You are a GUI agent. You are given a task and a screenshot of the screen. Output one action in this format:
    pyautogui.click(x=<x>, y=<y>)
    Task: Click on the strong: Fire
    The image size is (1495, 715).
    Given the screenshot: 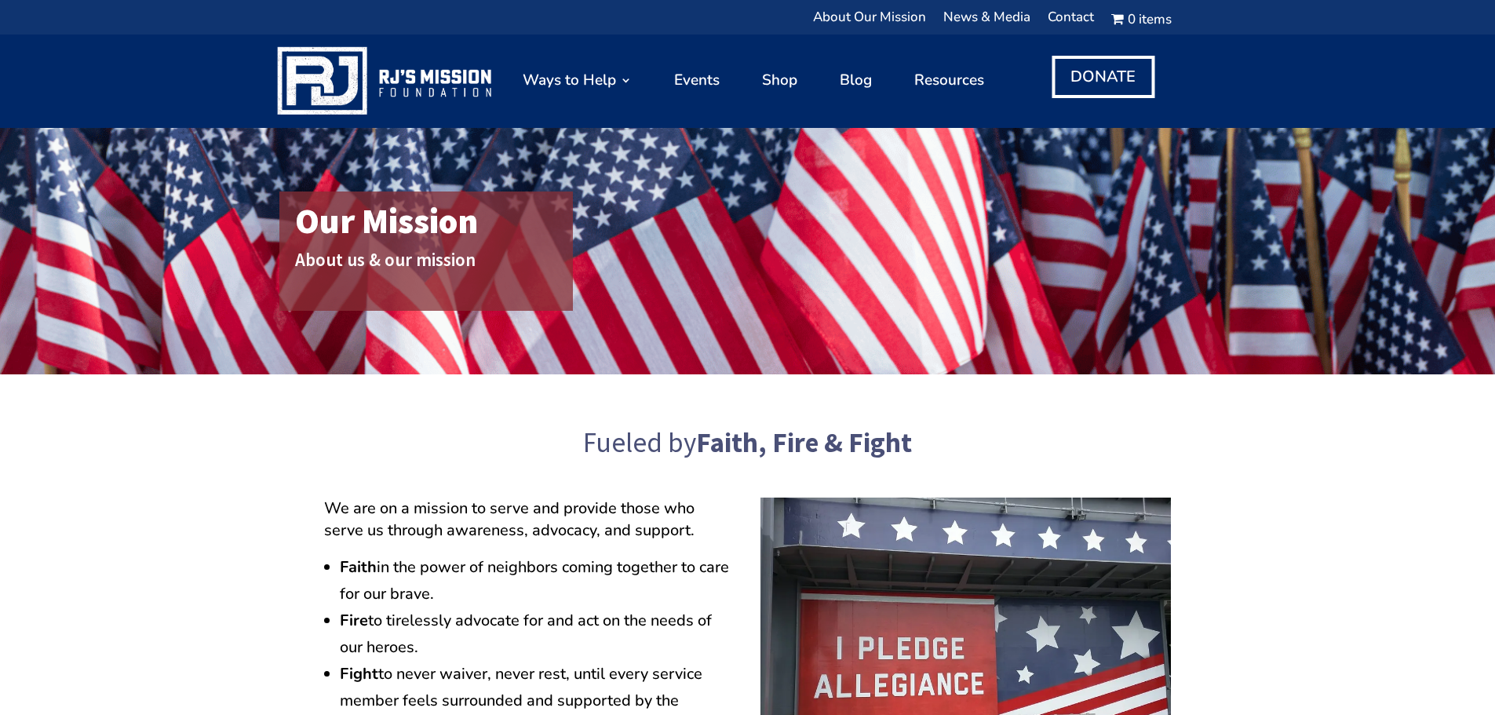 What is the action you would take?
    pyautogui.click(x=354, y=620)
    